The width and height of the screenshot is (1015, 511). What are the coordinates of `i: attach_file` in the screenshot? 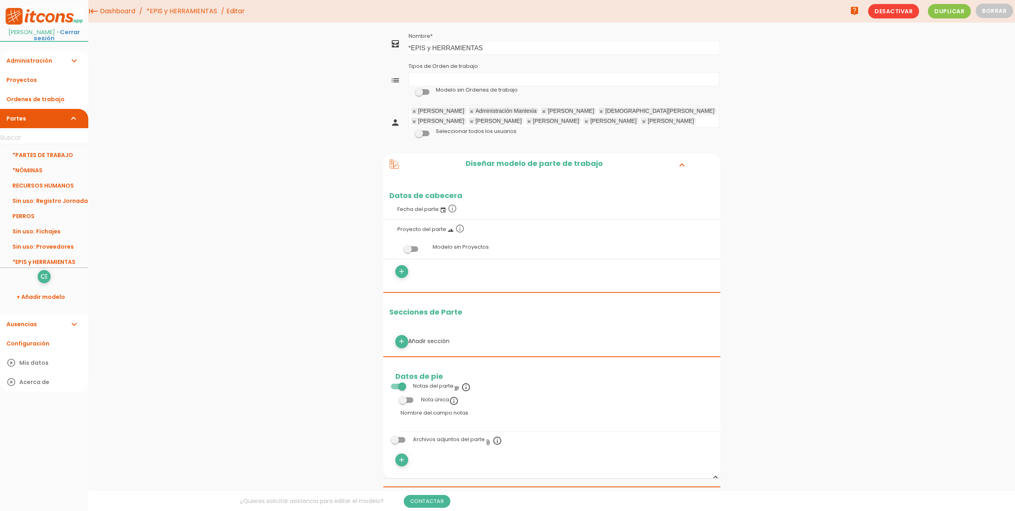 It's located at (488, 442).